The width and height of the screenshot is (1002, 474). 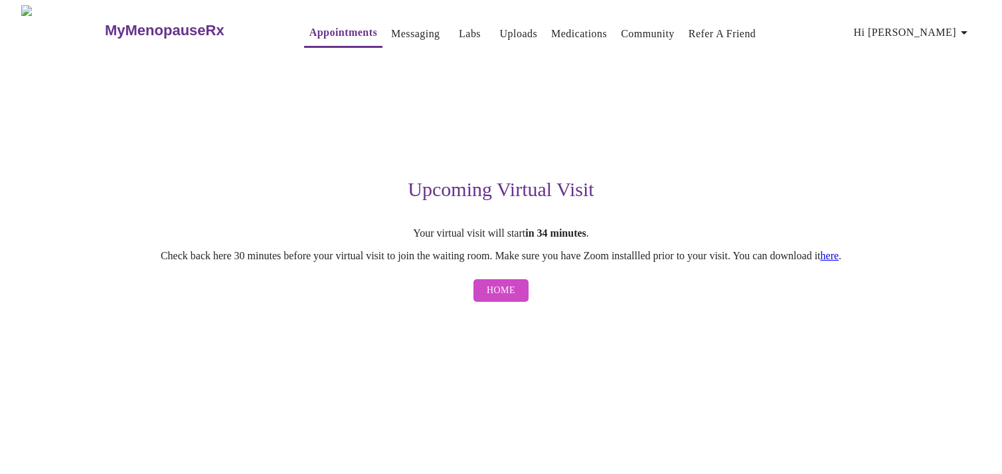 I want to click on img: MyMenopauseRx Logo, so click(x=62, y=30).